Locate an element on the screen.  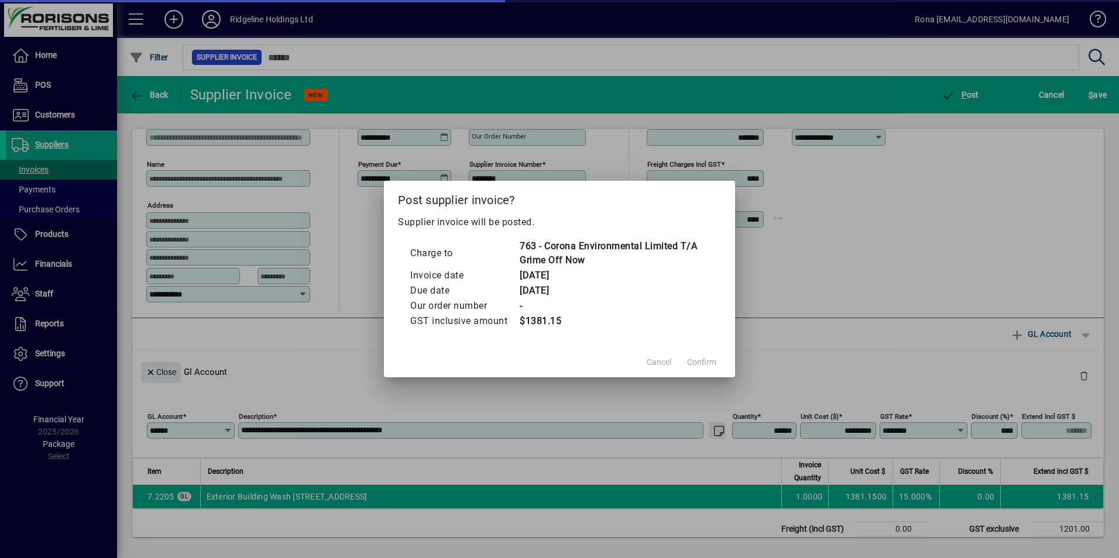
p: Supplier invoice will be posted. is located at coordinates (559, 222).